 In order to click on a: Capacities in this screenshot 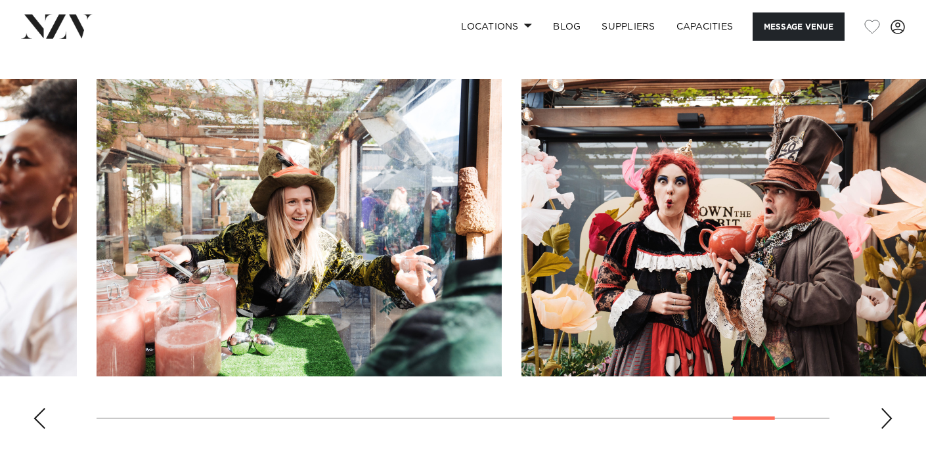, I will do `click(705, 26)`.